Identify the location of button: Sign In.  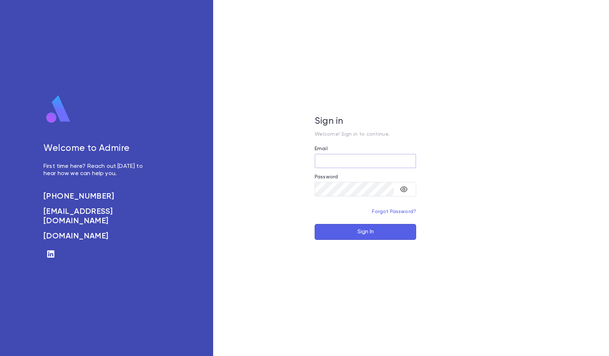
(365, 232).